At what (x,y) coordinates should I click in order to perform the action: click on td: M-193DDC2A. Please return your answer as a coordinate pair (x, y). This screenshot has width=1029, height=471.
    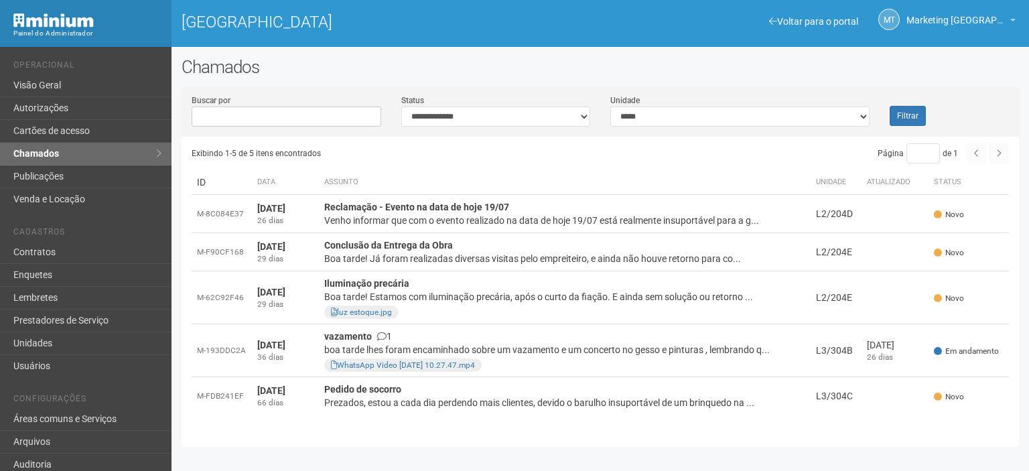
    Looking at the image, I should click on (222, 350).